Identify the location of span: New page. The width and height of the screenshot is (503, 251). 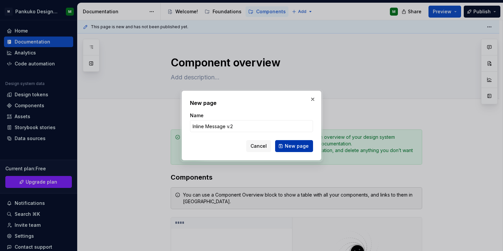
(297, 146).